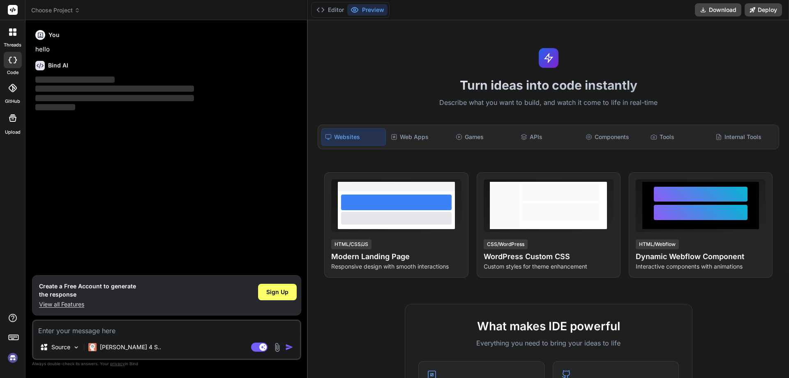  What do you see at coordinates (13, 357) in the screenshot?
I see `img: signin` at bounding box center [13, 357].